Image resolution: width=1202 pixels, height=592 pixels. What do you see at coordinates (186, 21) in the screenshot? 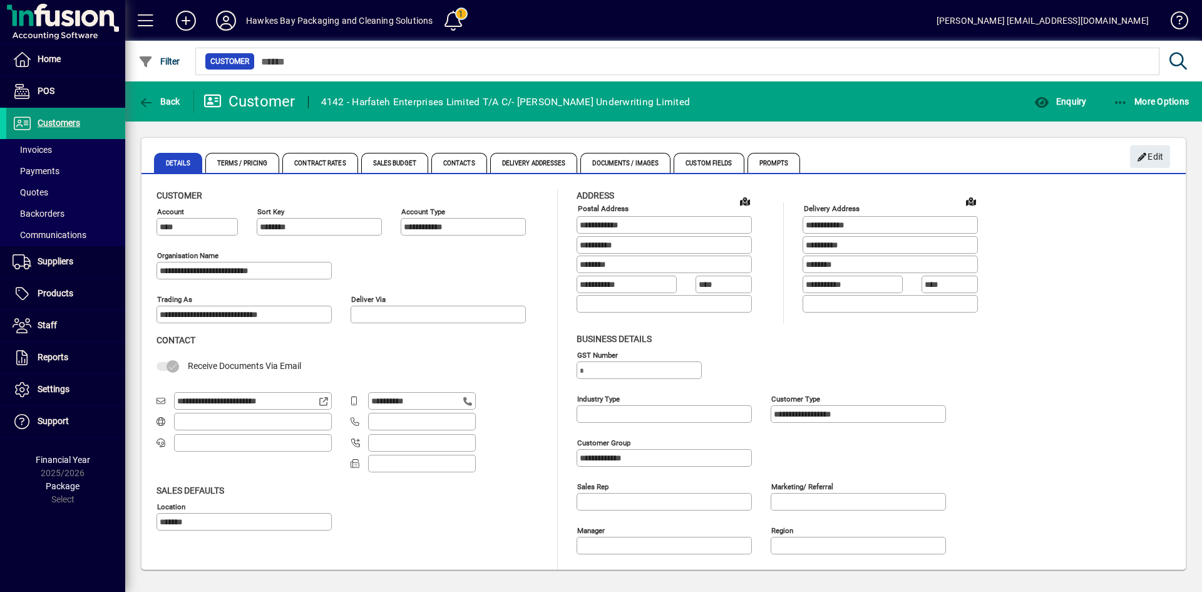
I see `button: Add` at bounding box center [186, 21].